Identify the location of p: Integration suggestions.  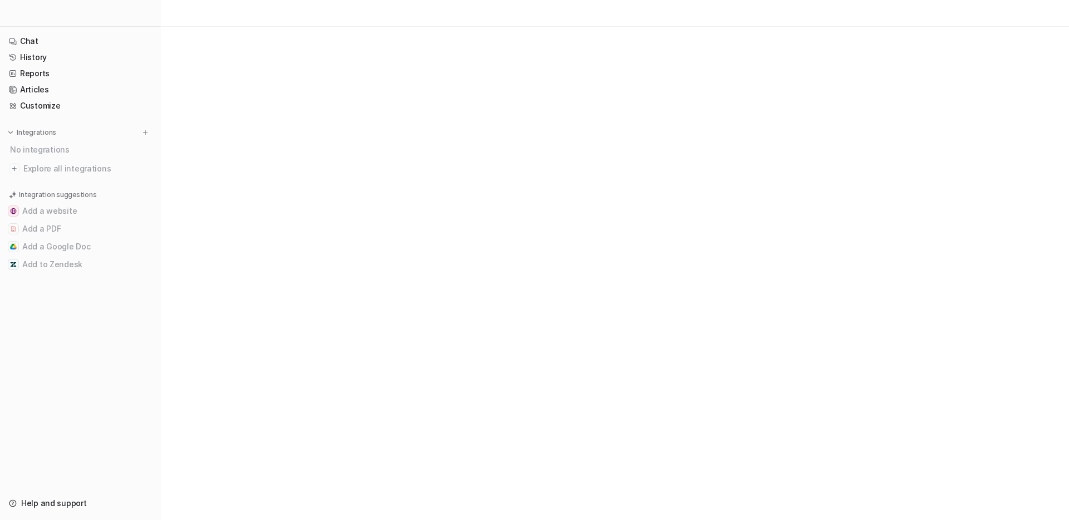
(57, 195).